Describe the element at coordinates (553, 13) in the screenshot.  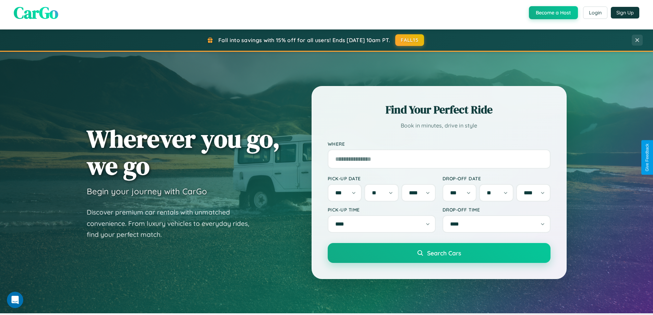
I see `button: Become a Host` at that location.